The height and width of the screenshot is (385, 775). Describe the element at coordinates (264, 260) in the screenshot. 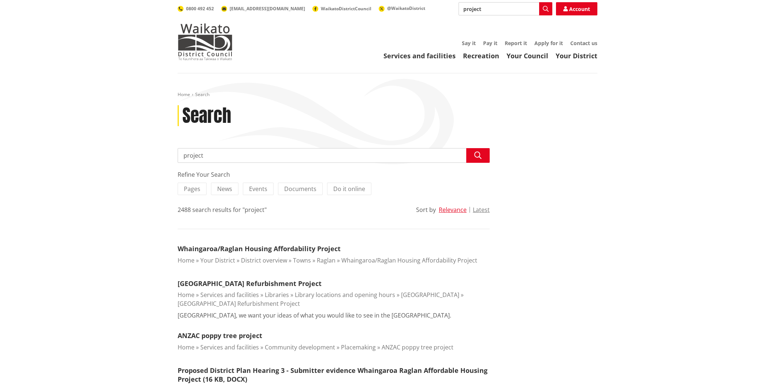

I see `a: District overview` at that location.